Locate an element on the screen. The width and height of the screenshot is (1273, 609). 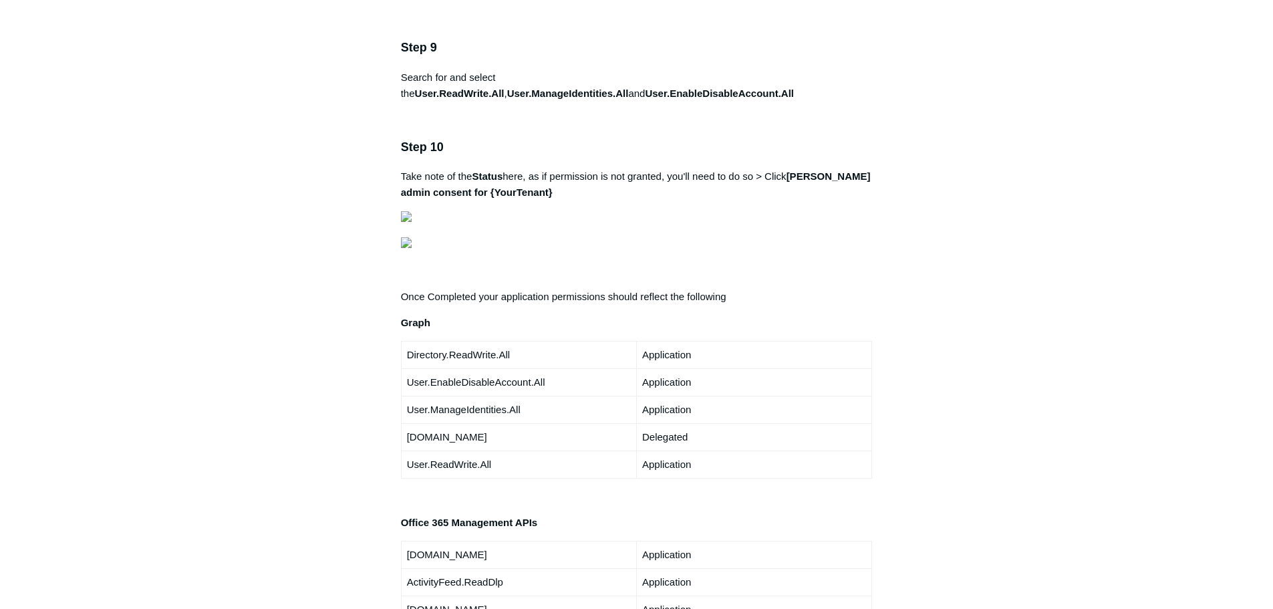
h3: Step 9 is located at coordinates (637, 47).